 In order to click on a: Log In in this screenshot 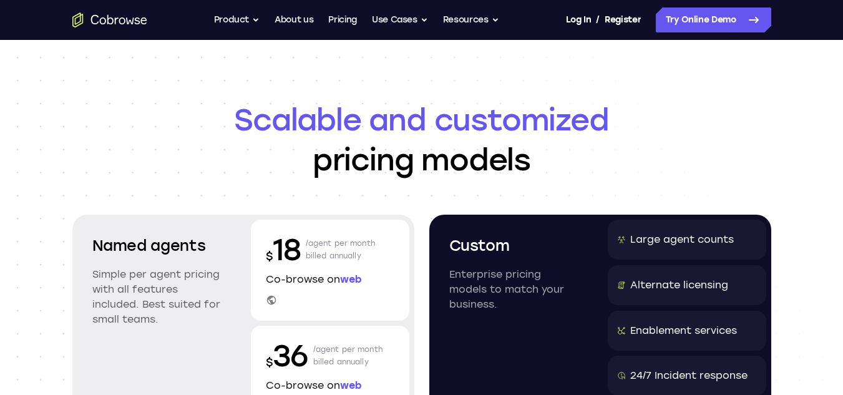, I will do `click(579, 20)`.